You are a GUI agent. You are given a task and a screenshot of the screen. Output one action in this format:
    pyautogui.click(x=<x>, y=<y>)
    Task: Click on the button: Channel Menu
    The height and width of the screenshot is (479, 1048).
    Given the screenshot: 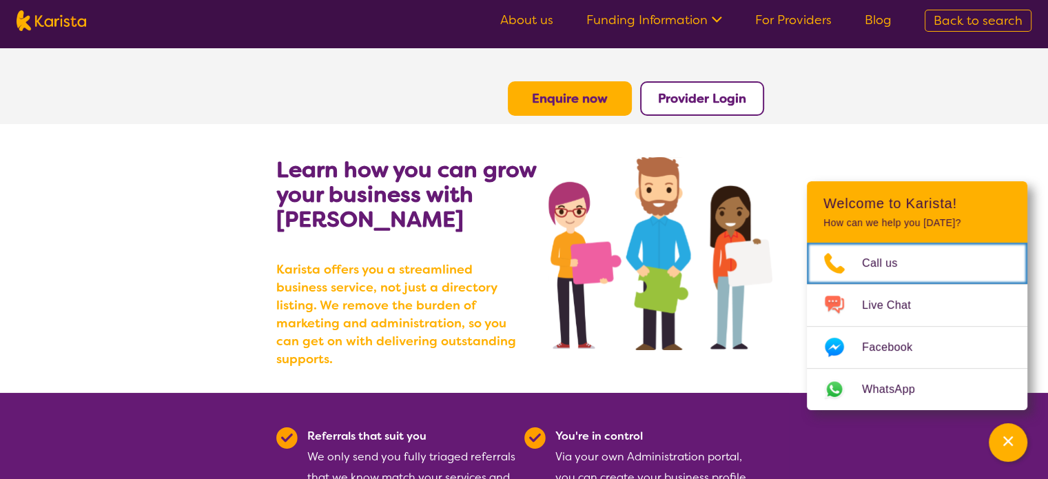 What is the action you would take?
    pyautogui.click(x=1008, y=442)
    